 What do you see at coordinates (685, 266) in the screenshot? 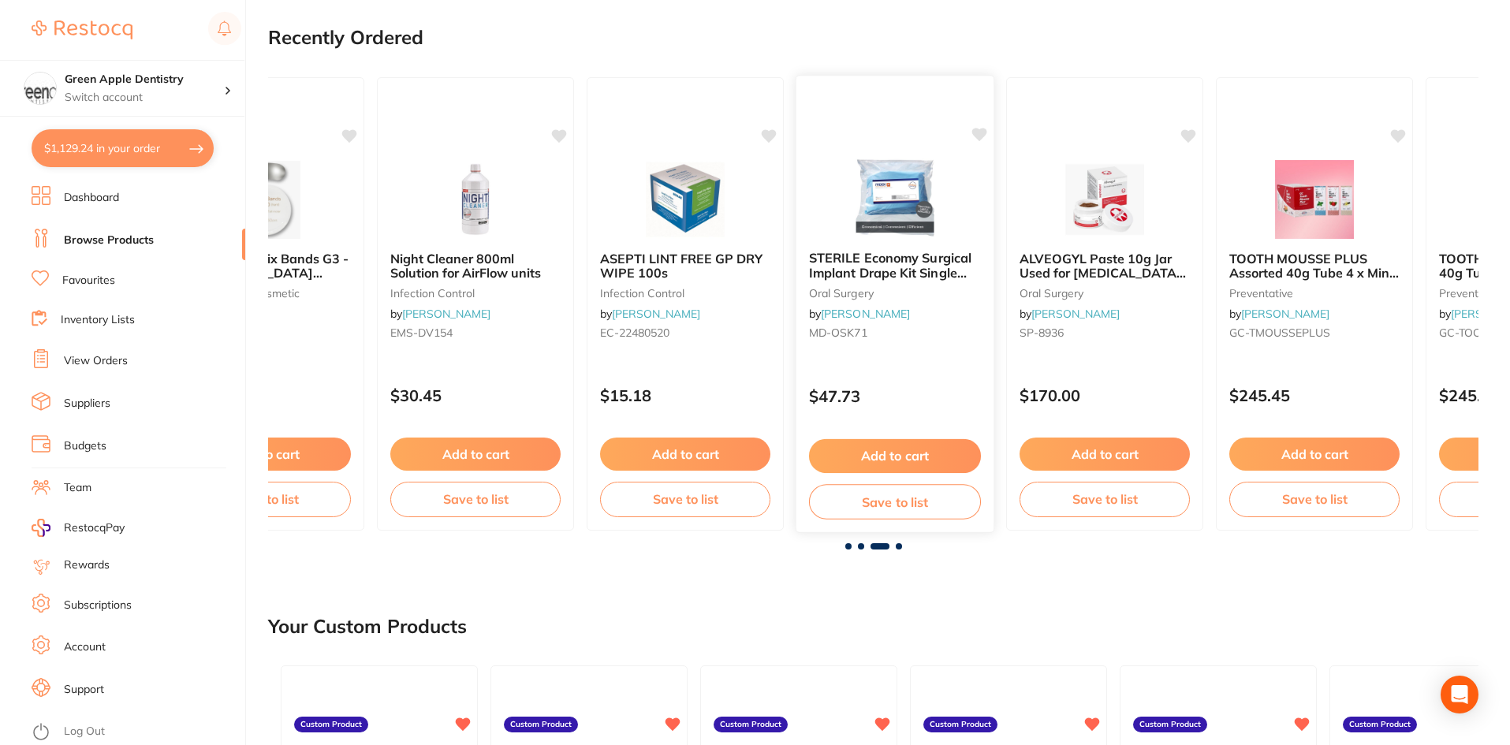
I see `b: ASEPTI LINT FREE GP DRY WIPE 100s` at bounding box center [685, 266].